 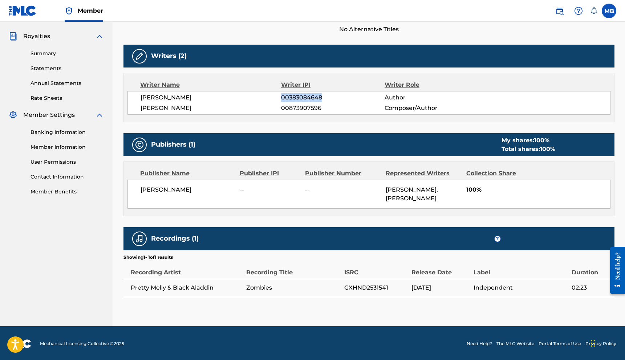 I want to click on a: Need Help?, so click(x=479, y=344).